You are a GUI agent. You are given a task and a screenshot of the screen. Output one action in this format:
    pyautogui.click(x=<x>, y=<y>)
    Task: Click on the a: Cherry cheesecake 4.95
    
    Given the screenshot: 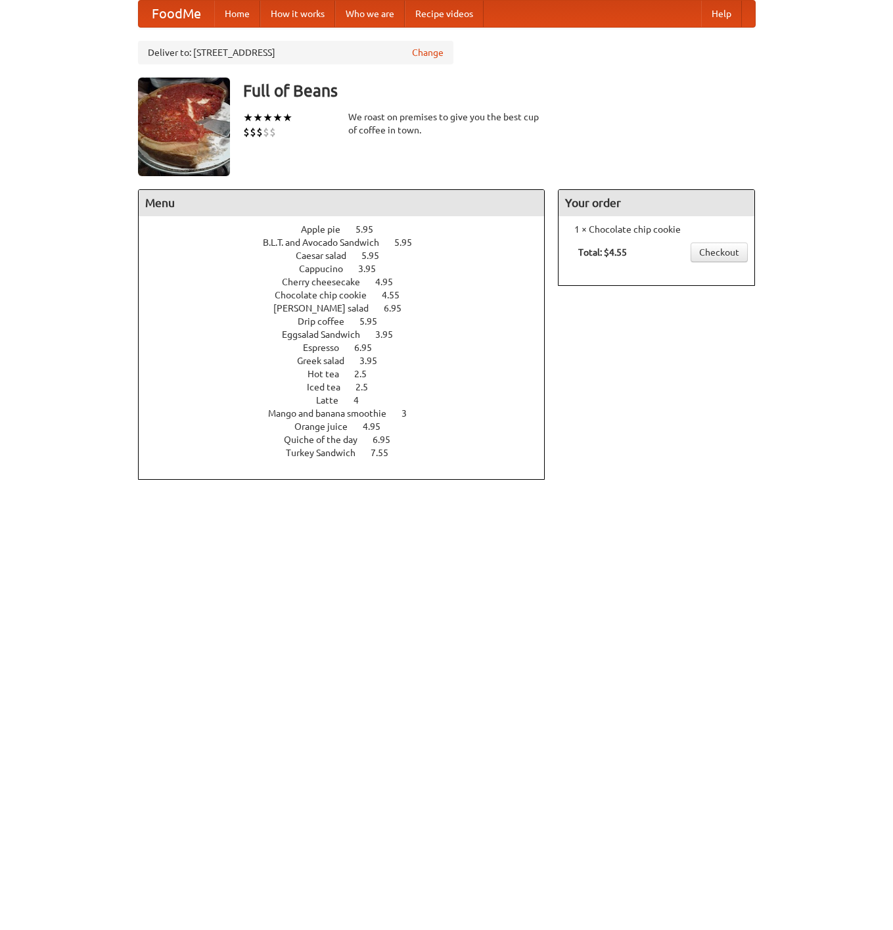 What is the action you would take?
    pyautogui.click(x=350, y=282)
    